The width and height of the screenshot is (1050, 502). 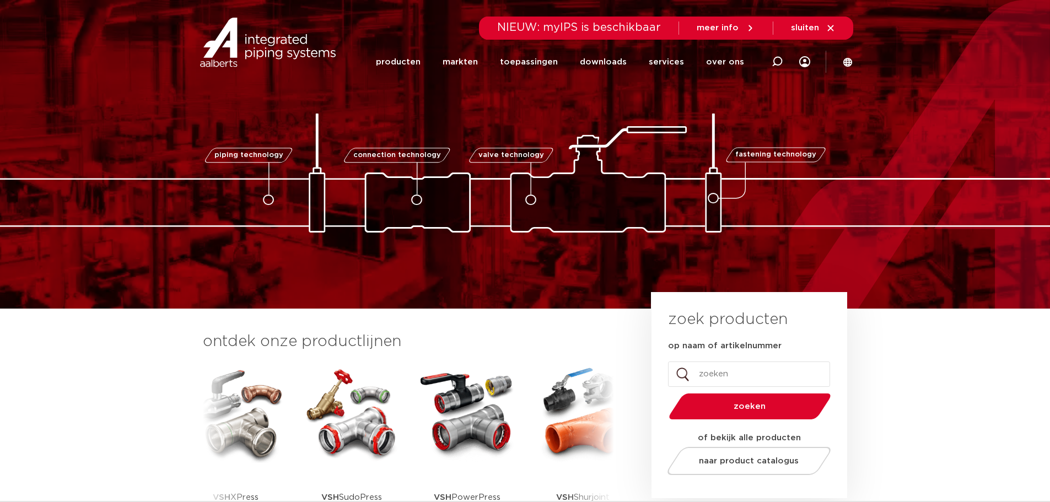 I want to click on a: meer info, so click(x=726, y=28).